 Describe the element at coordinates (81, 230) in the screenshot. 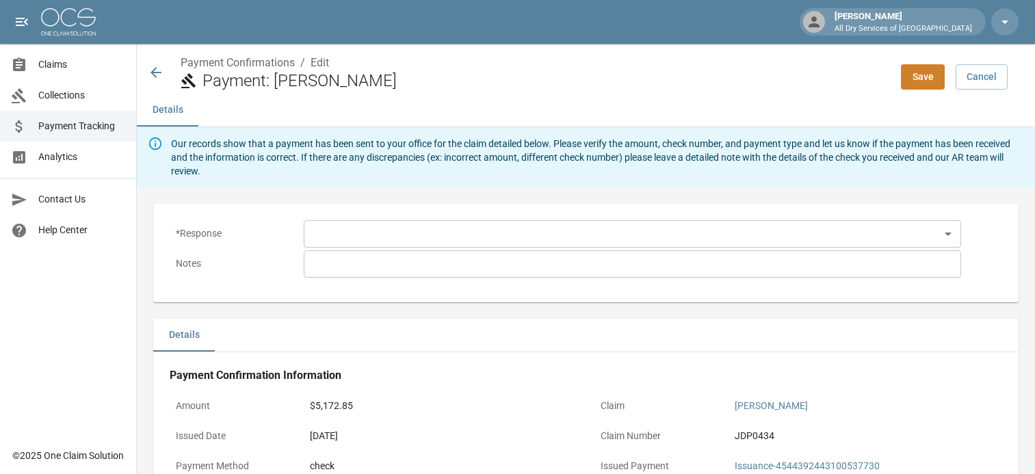

I see `span: Help Center` at that location.